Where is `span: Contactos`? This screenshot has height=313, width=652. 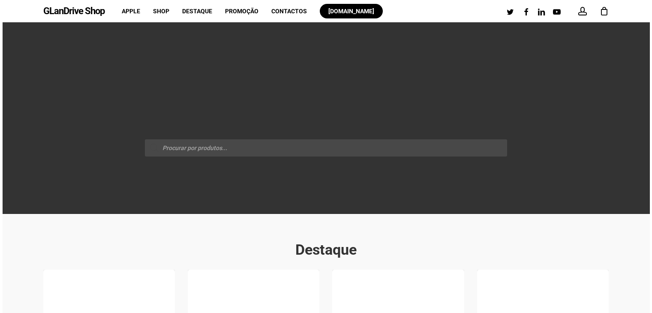
span: Contactos is located at coordinates (289, 11).